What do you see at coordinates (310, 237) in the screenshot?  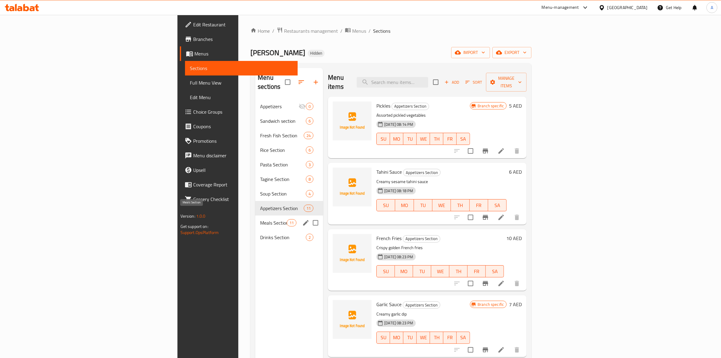 I see `span: 2` at bounding box center [310, 237].